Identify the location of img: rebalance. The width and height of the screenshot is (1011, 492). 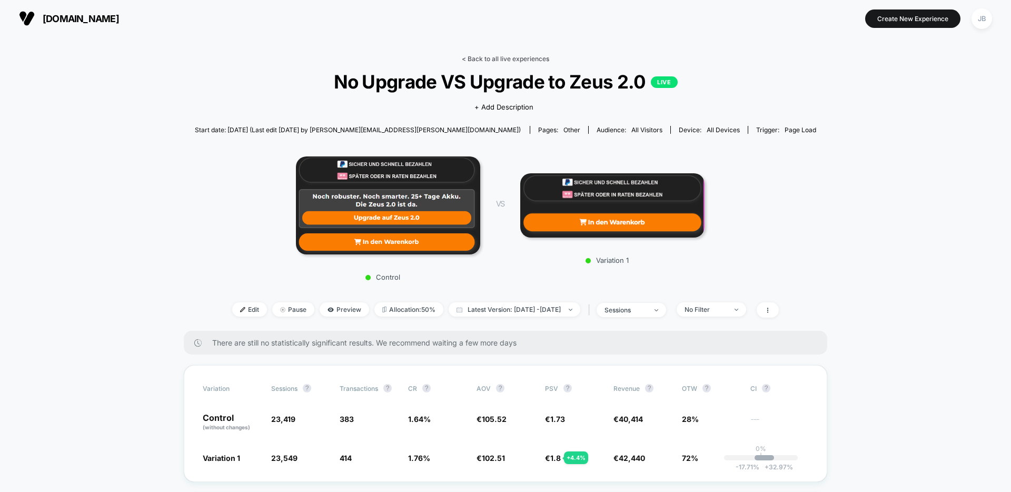
(385, 309).